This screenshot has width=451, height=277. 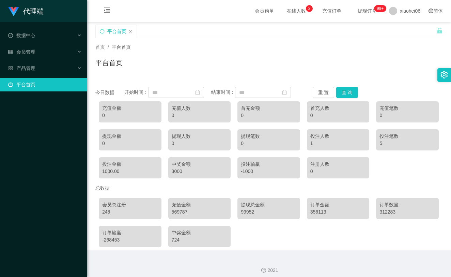 I want to click on i: 图标: menu-fold, so click(x=107, y=11).